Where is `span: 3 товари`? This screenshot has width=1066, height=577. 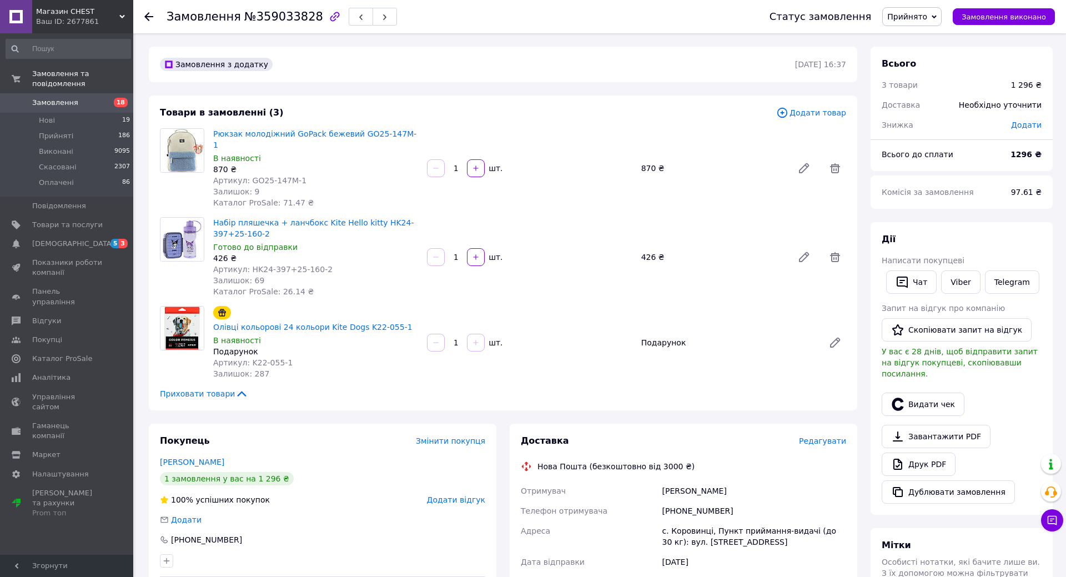
span: 3 товари is located at coordinates (899, 85).